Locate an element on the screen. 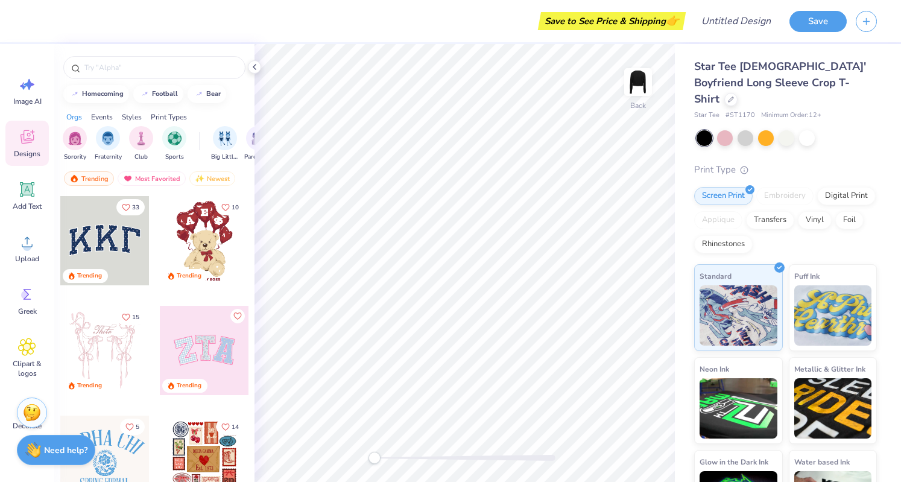 Image resolution: width=901 pixels, height=482 pixels. img: Sports Image is located at coordinates (174, 138).